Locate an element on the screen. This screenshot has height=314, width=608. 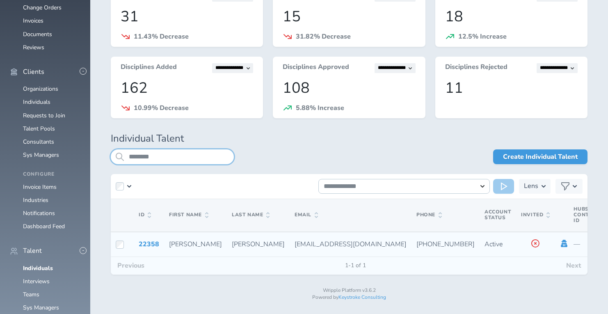
p: 162 is located at coordinates (187, 88).